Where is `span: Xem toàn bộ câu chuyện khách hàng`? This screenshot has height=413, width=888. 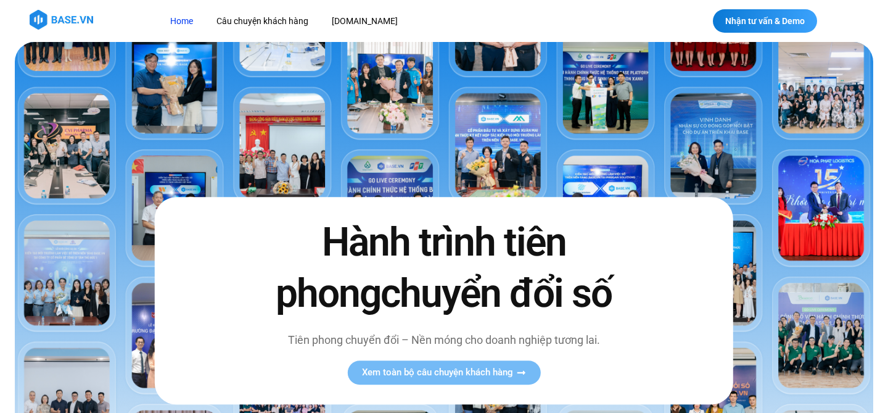
span: Xem toàn bộ câu chuyện khách hàng is located at coordinates (437, 372).